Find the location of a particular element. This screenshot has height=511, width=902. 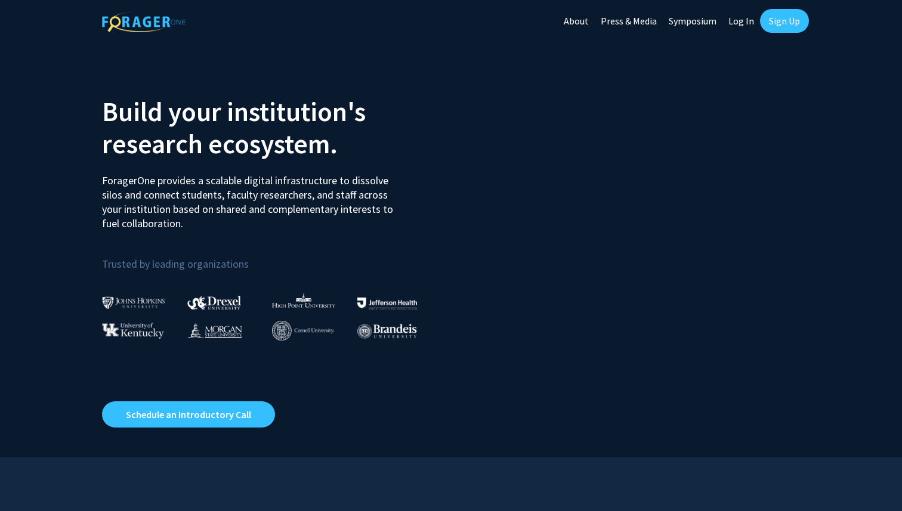

img: Drexel University is located at coordinates (214, 303).